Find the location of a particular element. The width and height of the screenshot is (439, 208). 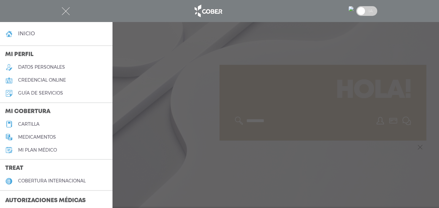

h5: Mi plan médico is located at coordinates (38, 150).